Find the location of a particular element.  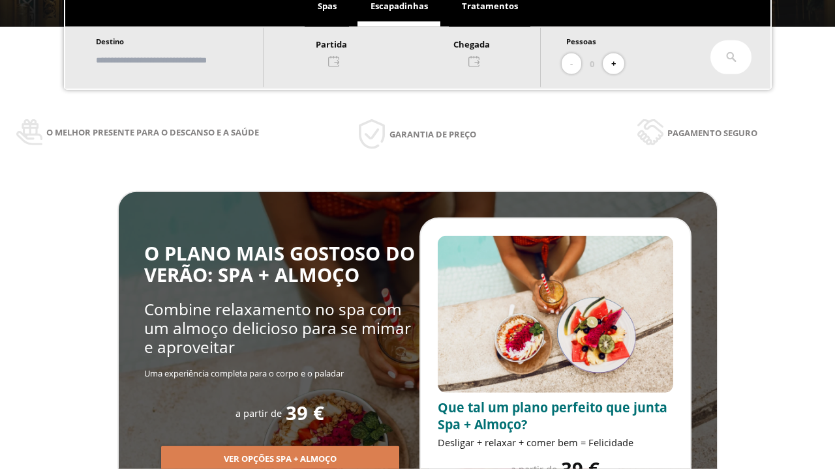

span: Que tal um plano perfeito que junta Spa + Almoço? is located at coordinates (552, 416).